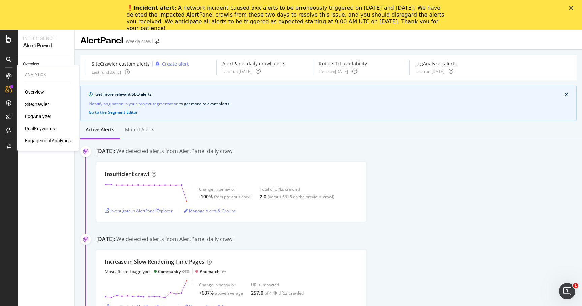  I want to click on div: Community, so click(169, 271).